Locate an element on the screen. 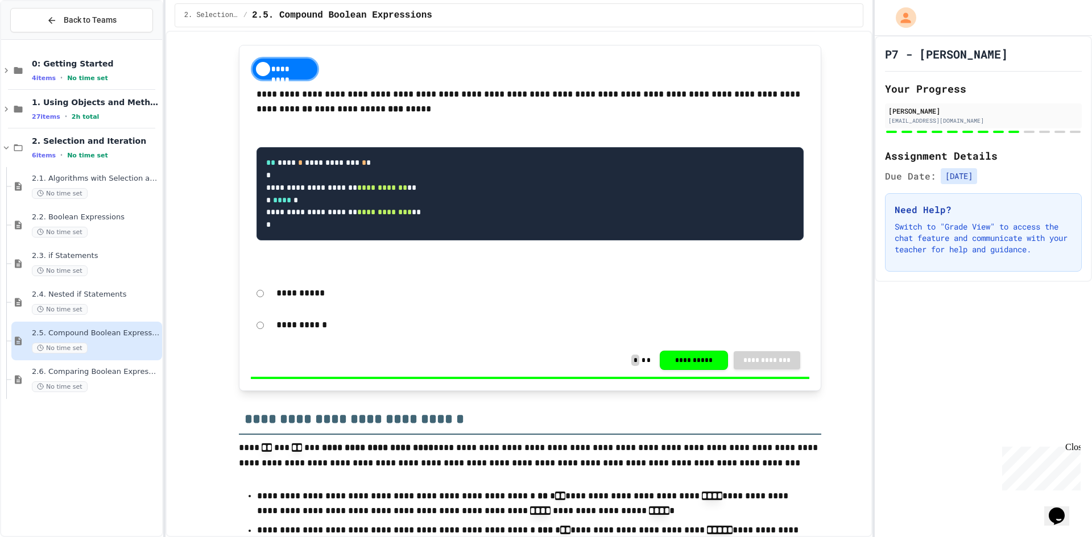  span: 1. Using Objects and Methods is located at coordinates (96, 102).